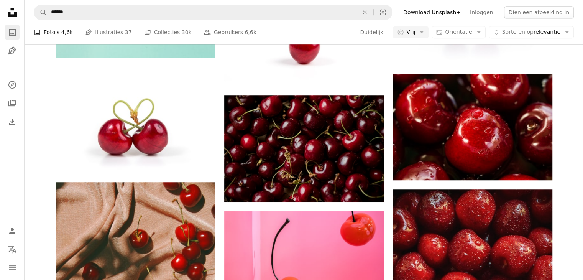 This screenshot has height=280, width=583. Describe the element at coordinates (459, 32) in the screenshot. I see `button: Oriëntatie` at that location.